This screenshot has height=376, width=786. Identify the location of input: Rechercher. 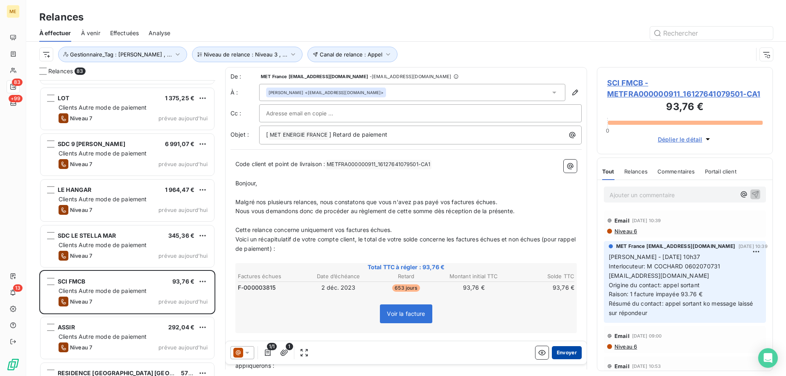
(711, 33).